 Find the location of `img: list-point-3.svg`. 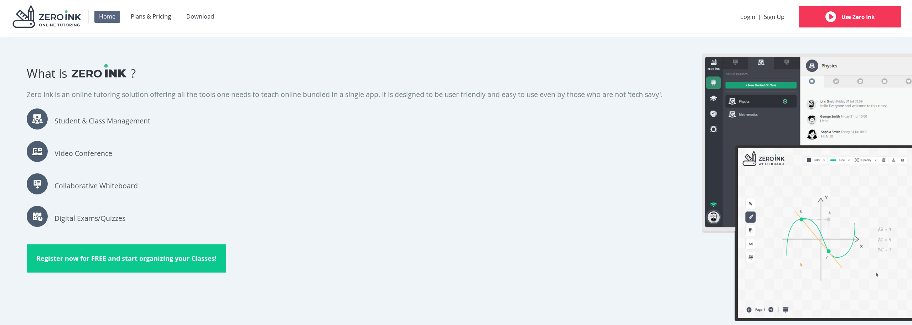

img: list-point-3.svg is located at coordinates (37, 184).